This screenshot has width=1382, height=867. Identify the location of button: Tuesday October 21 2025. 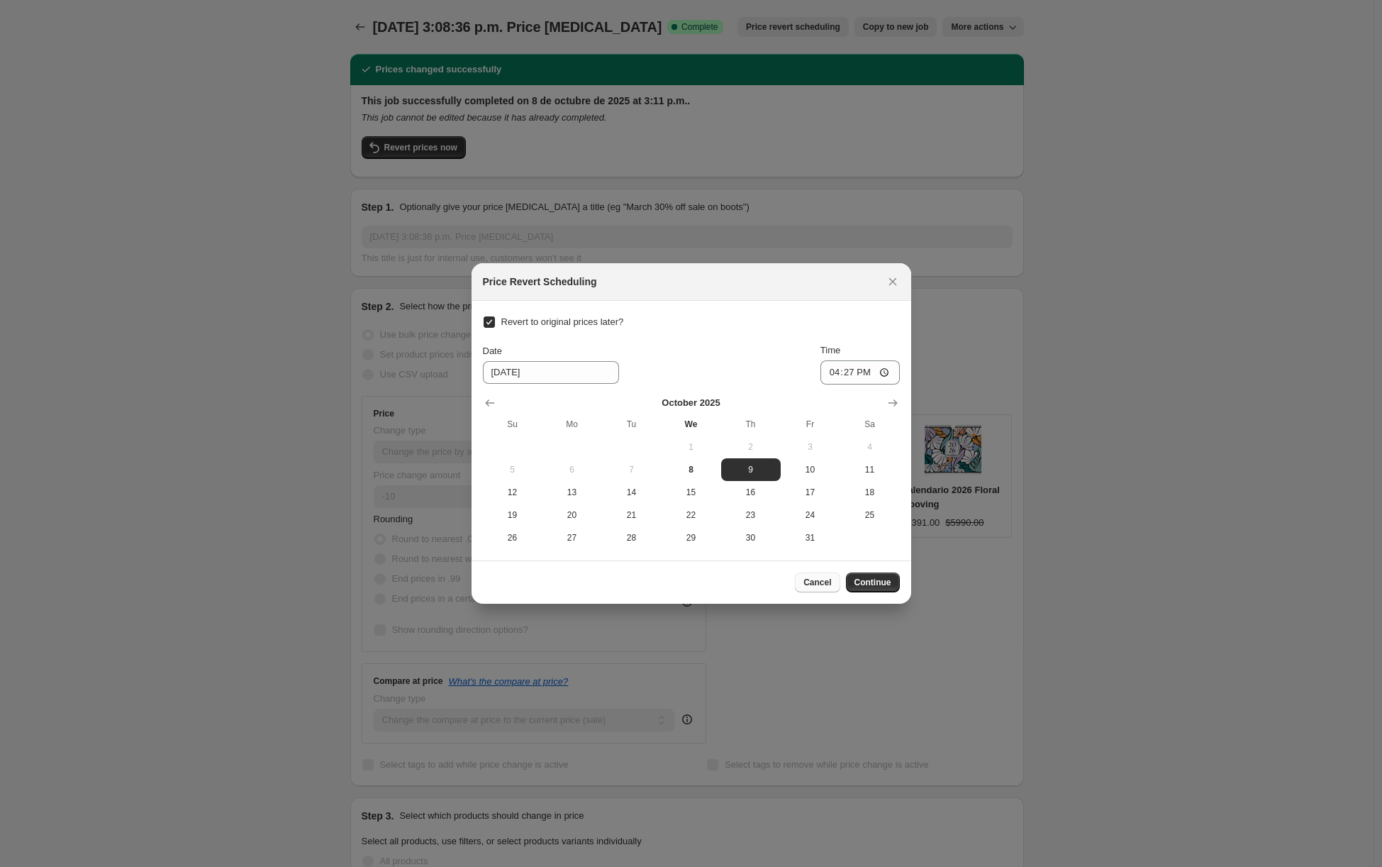
(632, 515).